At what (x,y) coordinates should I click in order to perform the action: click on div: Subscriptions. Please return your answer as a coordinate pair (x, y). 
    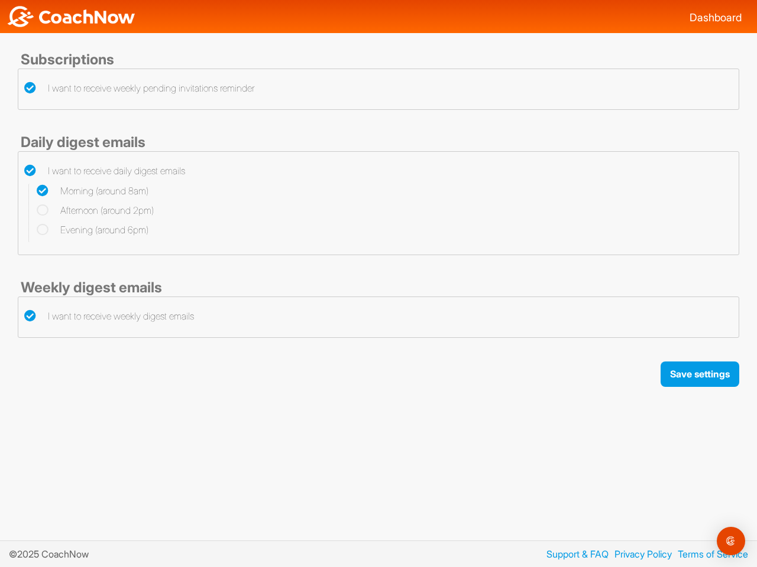
    Looking at the image, I should click on (378, 60).